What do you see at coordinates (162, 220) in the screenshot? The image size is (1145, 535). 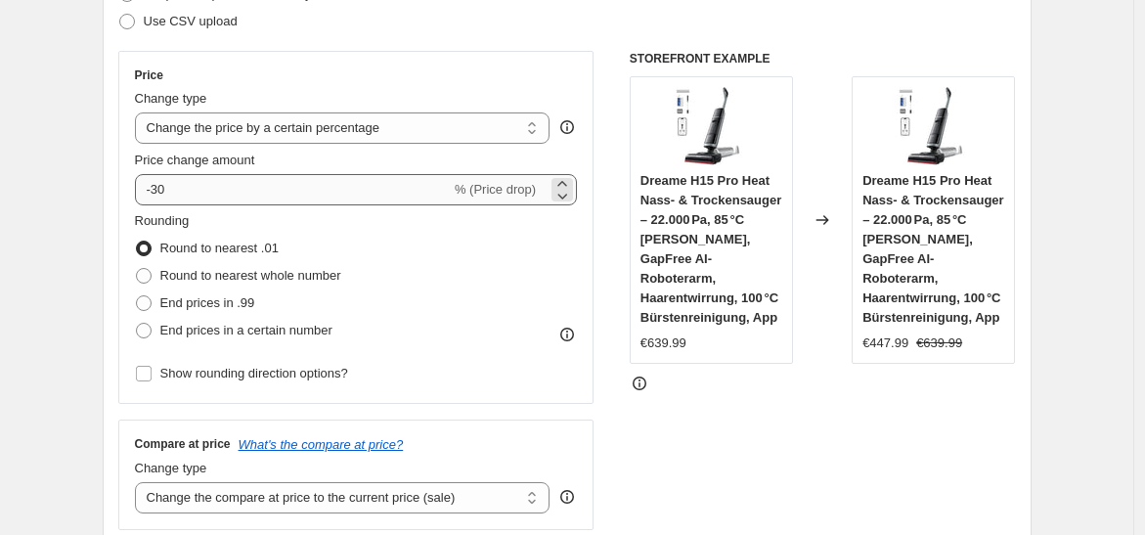 I see `span: Rounding` at bounding box center [162, 220].